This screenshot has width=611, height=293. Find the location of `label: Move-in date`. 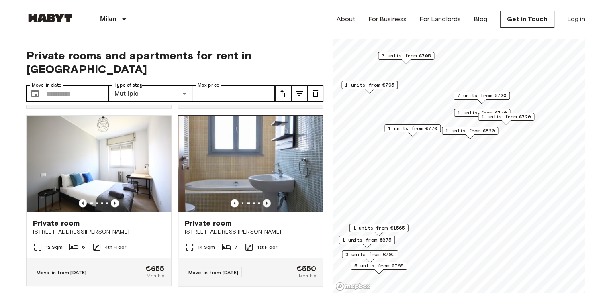

label: Move-in date is located at coordinates (47, 85).